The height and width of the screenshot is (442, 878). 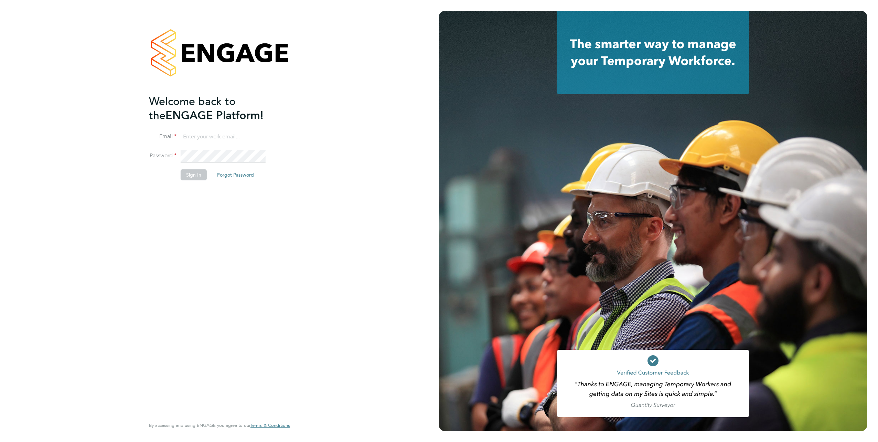 What do you see at coordinates (270, 425) in the screenshot?
I see `a: Terms & Conditions` at bounding box center [270, 425].